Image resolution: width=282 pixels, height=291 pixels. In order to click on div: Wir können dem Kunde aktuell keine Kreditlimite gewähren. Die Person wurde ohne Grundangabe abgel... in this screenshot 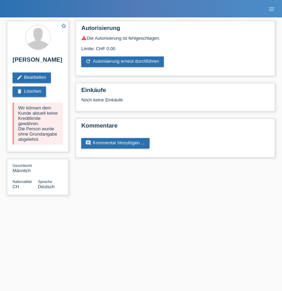, I will do `click(38, 123)`.